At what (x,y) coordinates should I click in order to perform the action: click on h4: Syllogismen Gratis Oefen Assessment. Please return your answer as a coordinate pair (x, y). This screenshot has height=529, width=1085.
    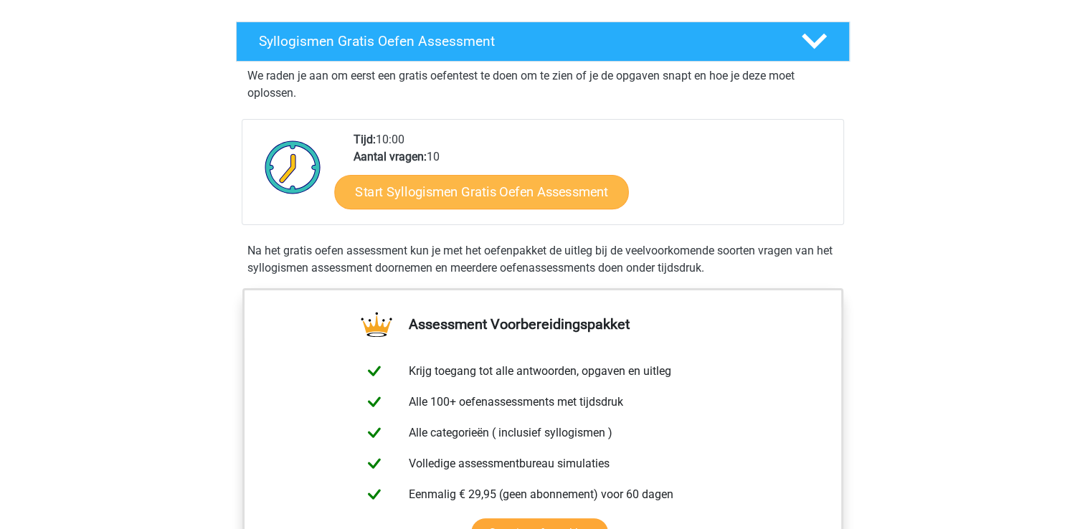
    Looking at the image, I should click on (519, 41).